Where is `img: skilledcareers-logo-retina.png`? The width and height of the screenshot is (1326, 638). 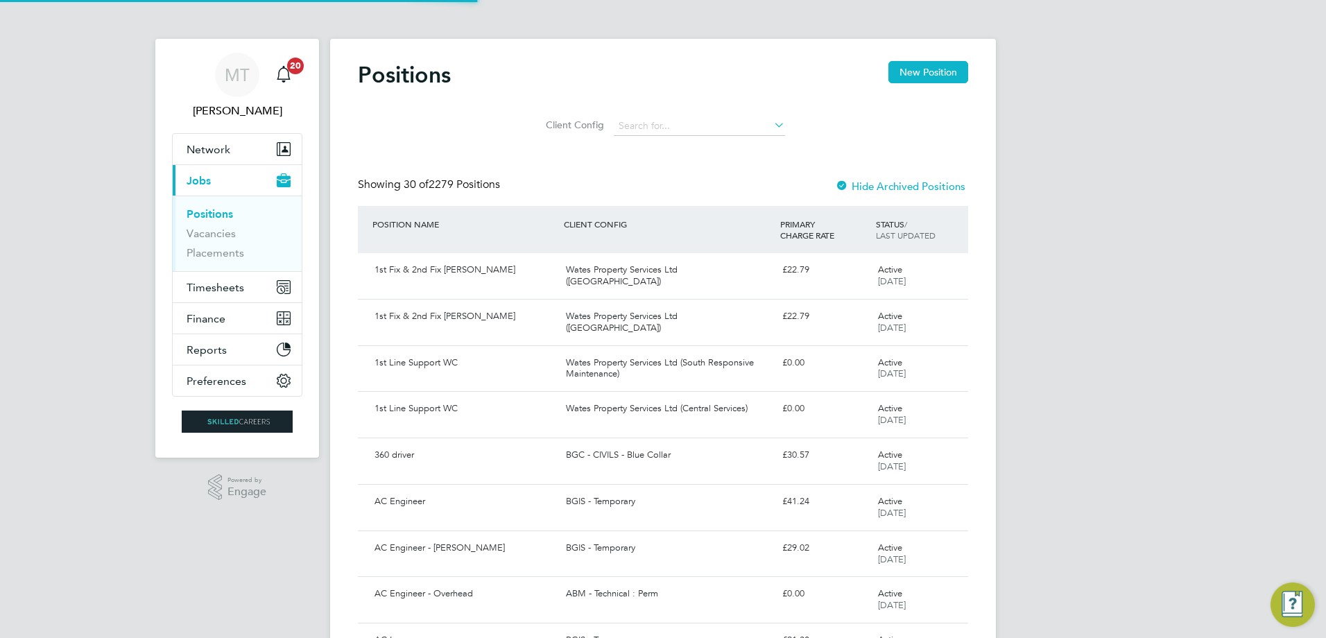 img: skilledcareers-logo-retina.png is located at coordinates (237, 422).